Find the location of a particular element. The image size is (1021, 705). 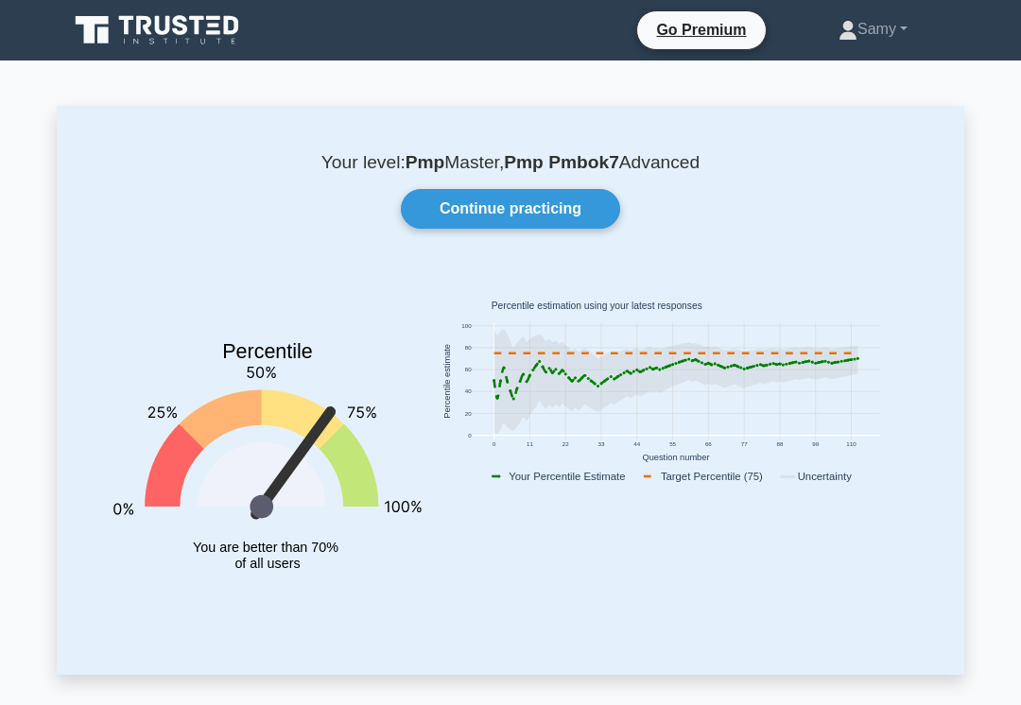

text: 44 is located at coordinates (636, 443).